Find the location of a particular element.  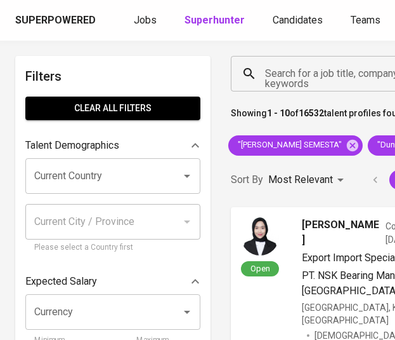

a: Candidates is located at coordinates (299, 20).